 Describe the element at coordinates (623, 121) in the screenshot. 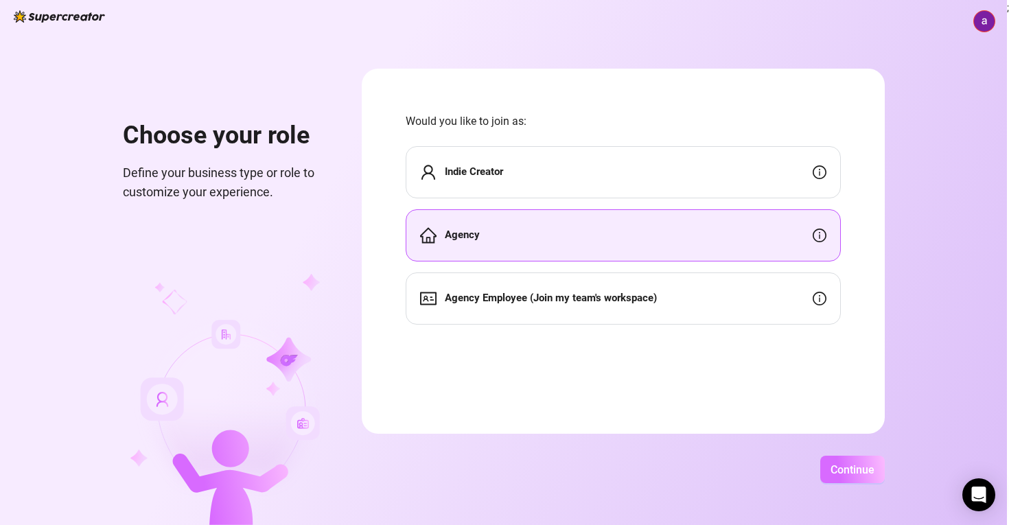

I see `span: Would you like to join as:` at that location.